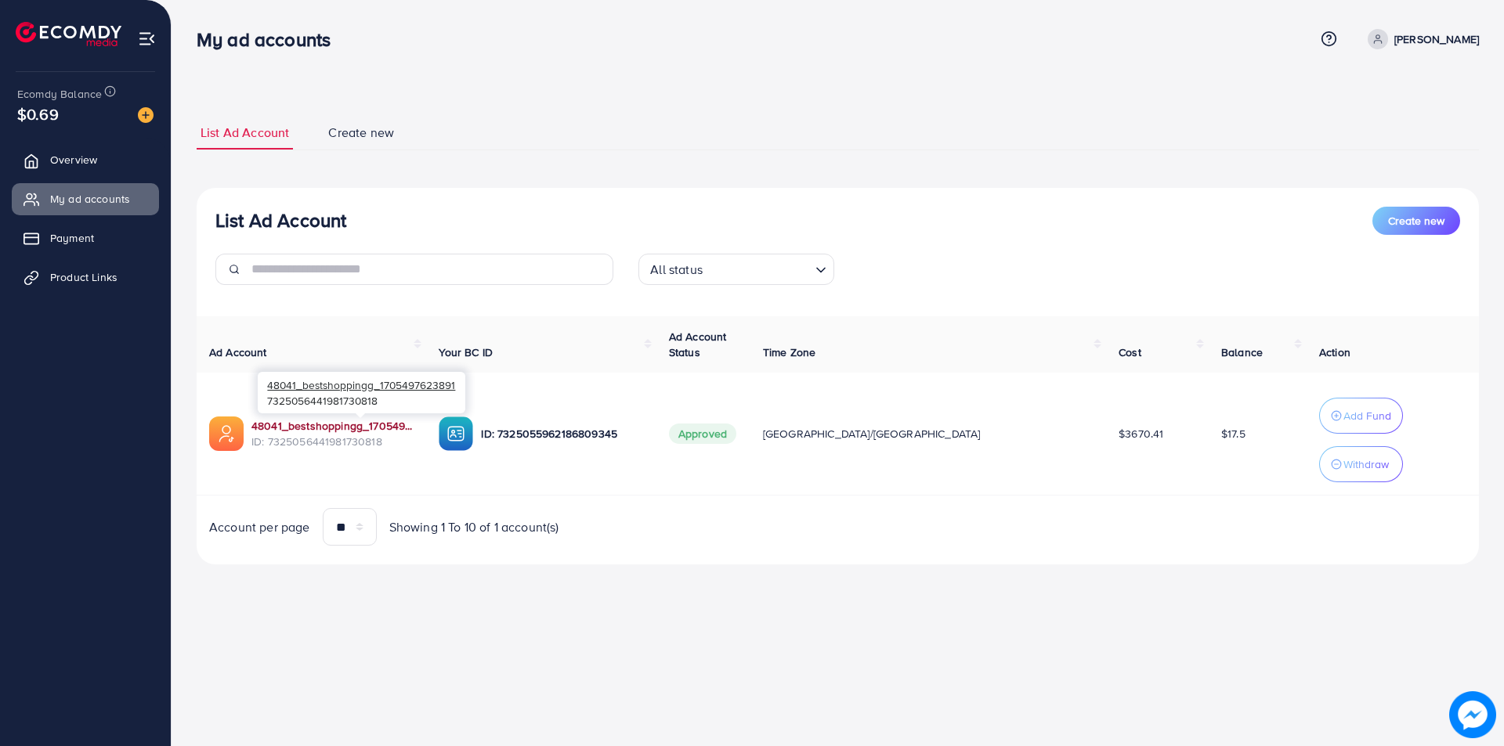  What do you see at coordinates (1366, 464) in the screenshot?
I see `p: Withdraw` at bounding box center [1366, 464].